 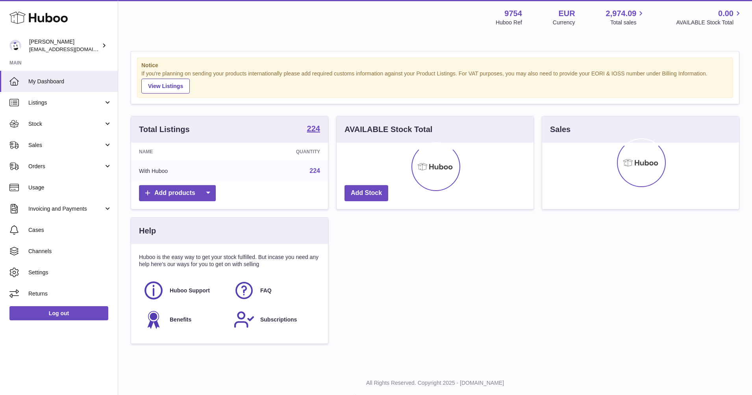 I want to click on h3: AVAILABLE Stock Total, so click(x=388, y=129).